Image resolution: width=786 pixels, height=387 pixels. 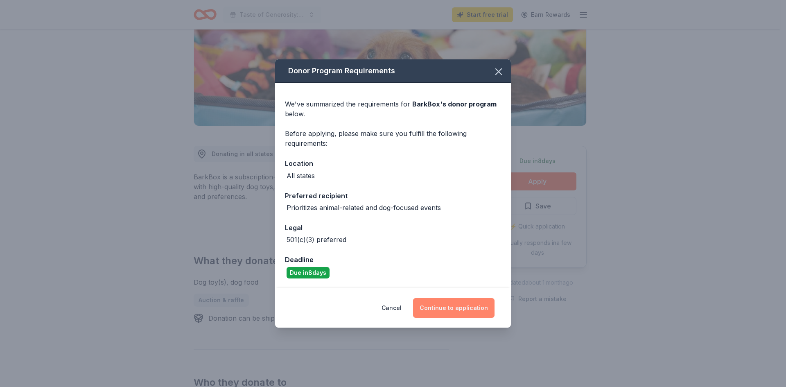 What do you see at coordinates (454, 308) in the screenshot?
I see `button: Continue to application` at bounding box center [454, 308].